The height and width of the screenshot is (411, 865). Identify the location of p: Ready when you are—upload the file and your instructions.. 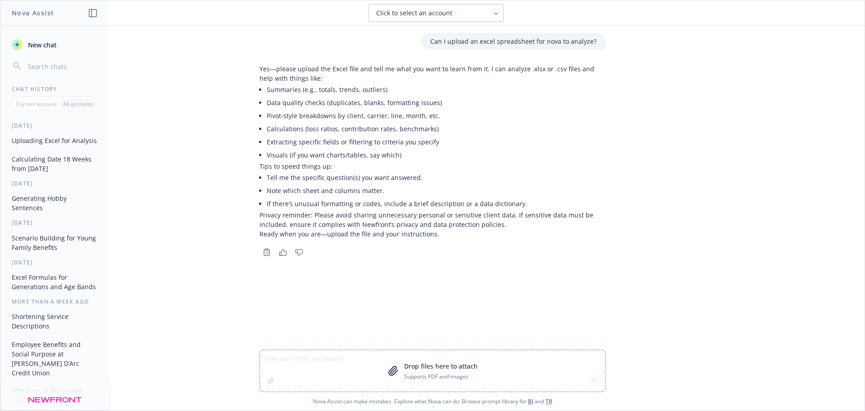
(433, 233).